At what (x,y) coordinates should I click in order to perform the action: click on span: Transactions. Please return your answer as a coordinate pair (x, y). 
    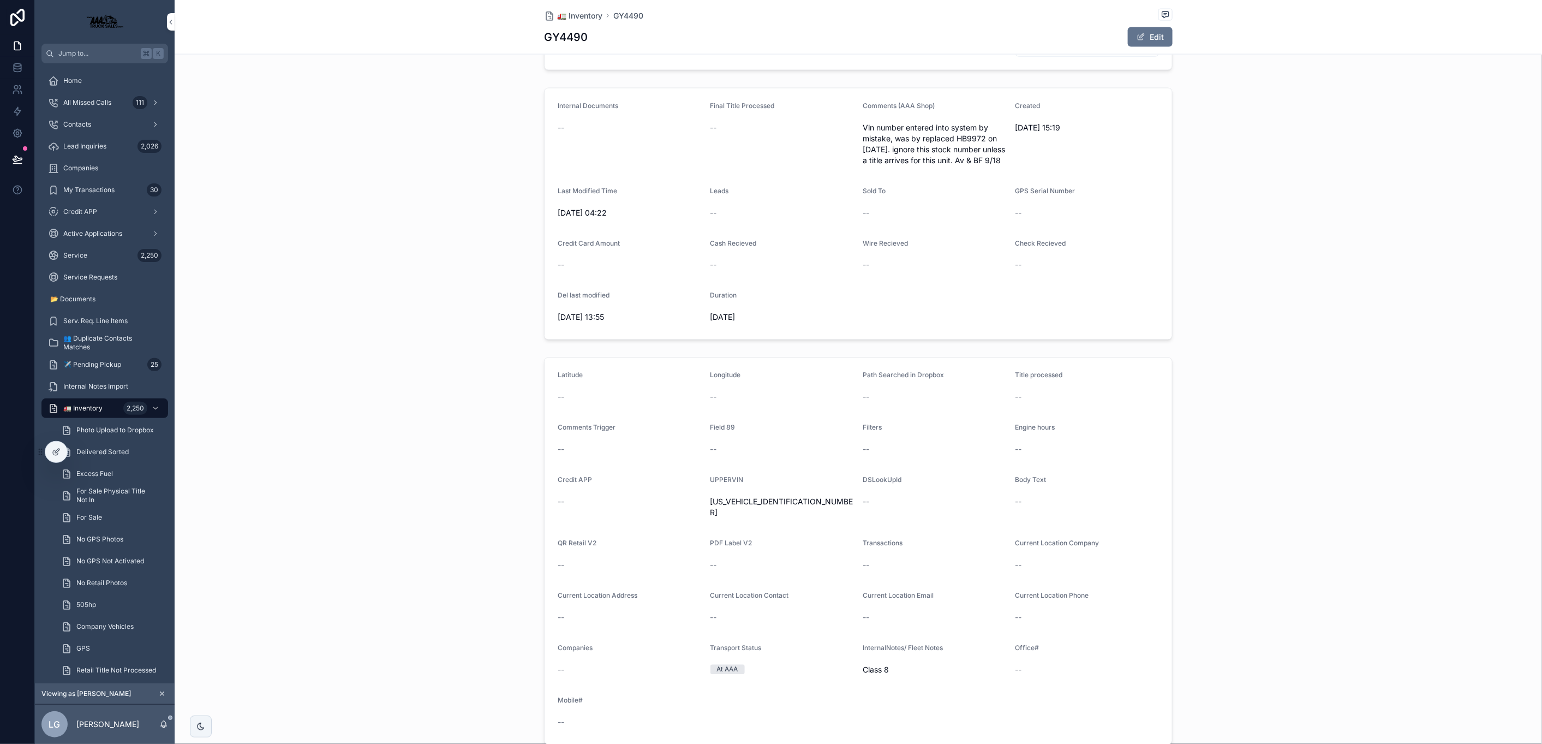
    Looking at the image, I should click on (883, 543).